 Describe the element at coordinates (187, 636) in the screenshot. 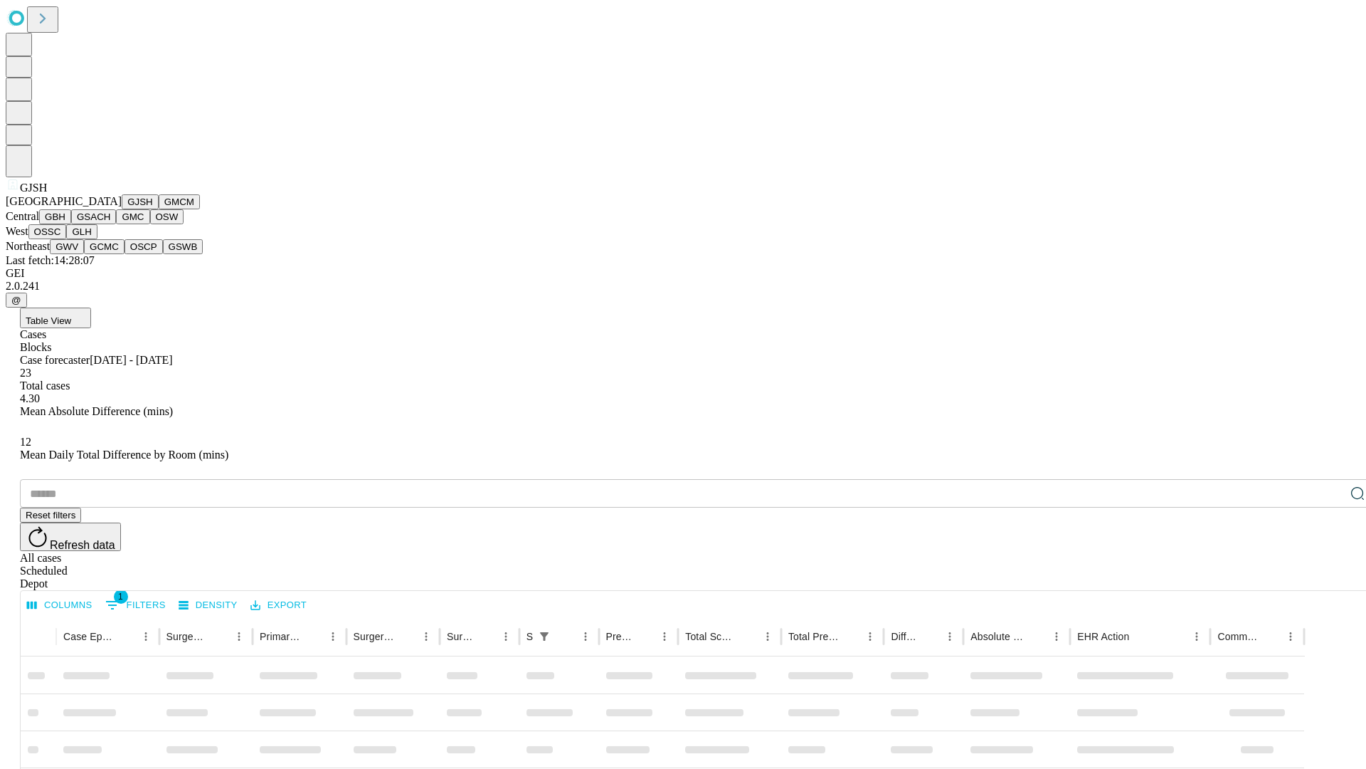

I see `div: Surgeon Name` at that location.